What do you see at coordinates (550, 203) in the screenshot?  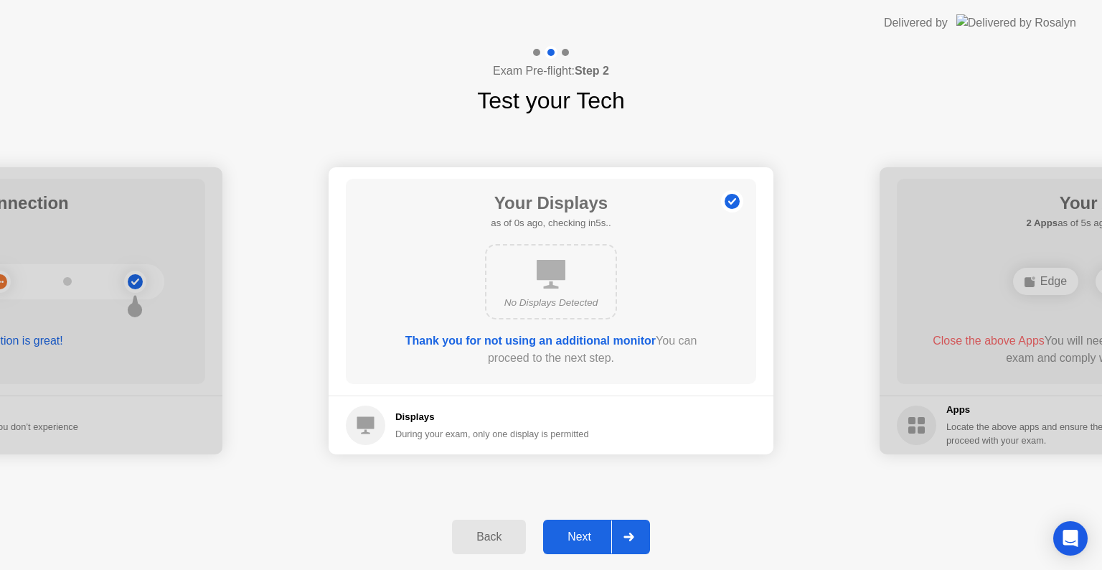 I see `h1: Your Displays` at bounding box center [550, 203].